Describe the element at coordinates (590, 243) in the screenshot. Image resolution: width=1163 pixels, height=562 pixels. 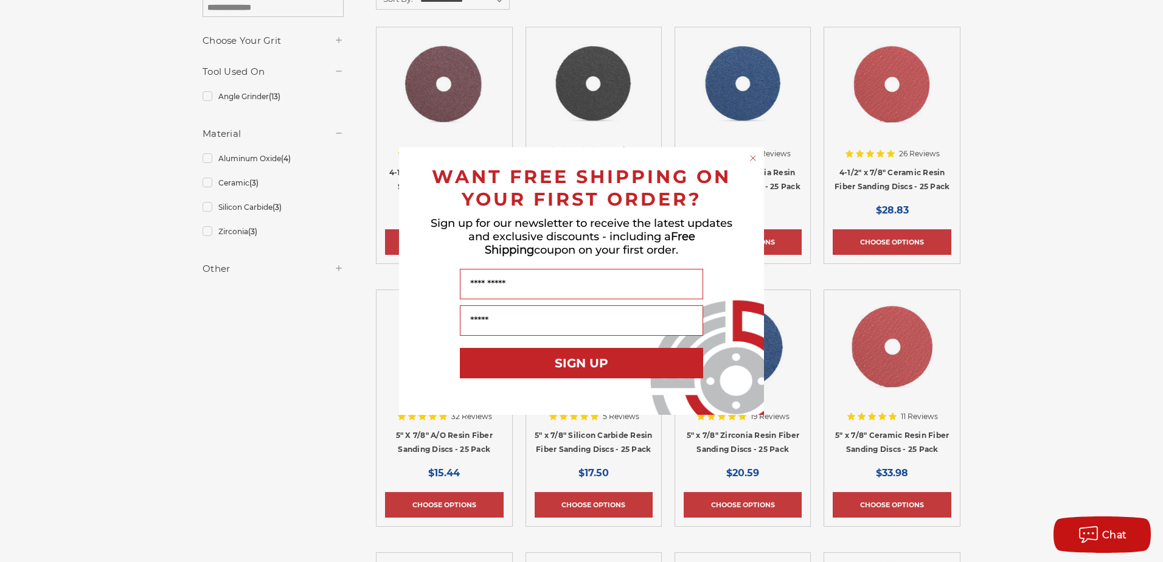
I see `span: Free Shipping` at that location.